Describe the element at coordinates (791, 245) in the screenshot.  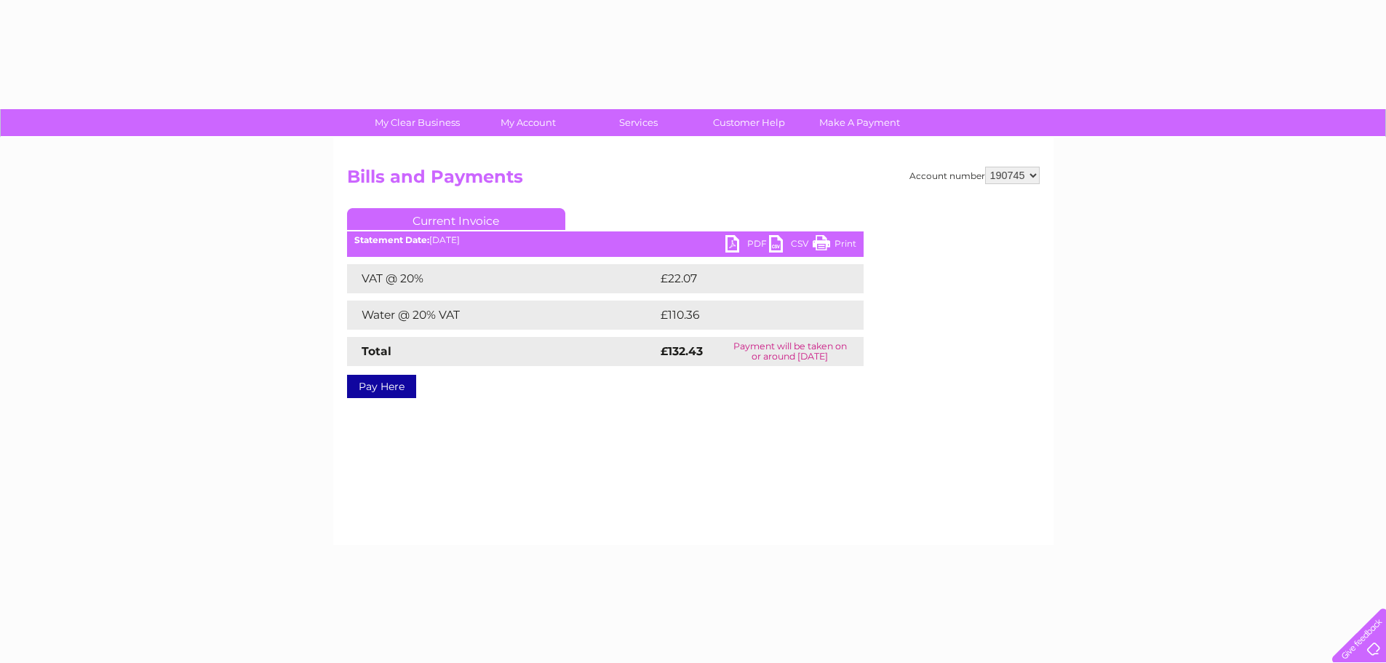
I see `a: CSV` at that location.